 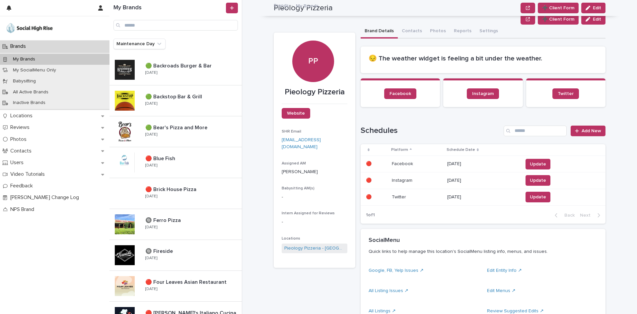 I want to click on a: Review Suggested Edits ↗, so click(x=515, y=311).